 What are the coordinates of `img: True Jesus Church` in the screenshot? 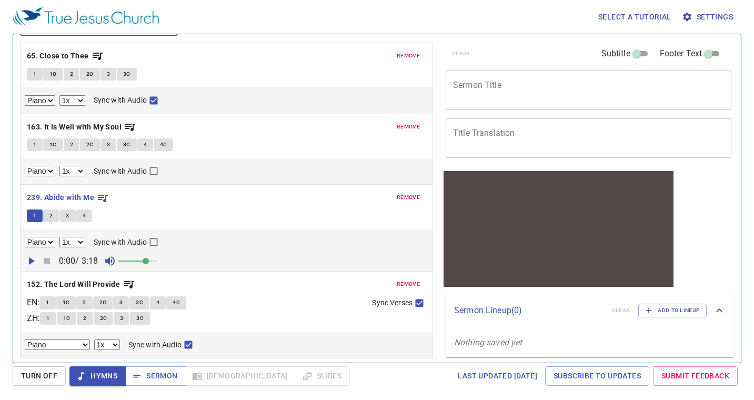 It's located at (86, 17).